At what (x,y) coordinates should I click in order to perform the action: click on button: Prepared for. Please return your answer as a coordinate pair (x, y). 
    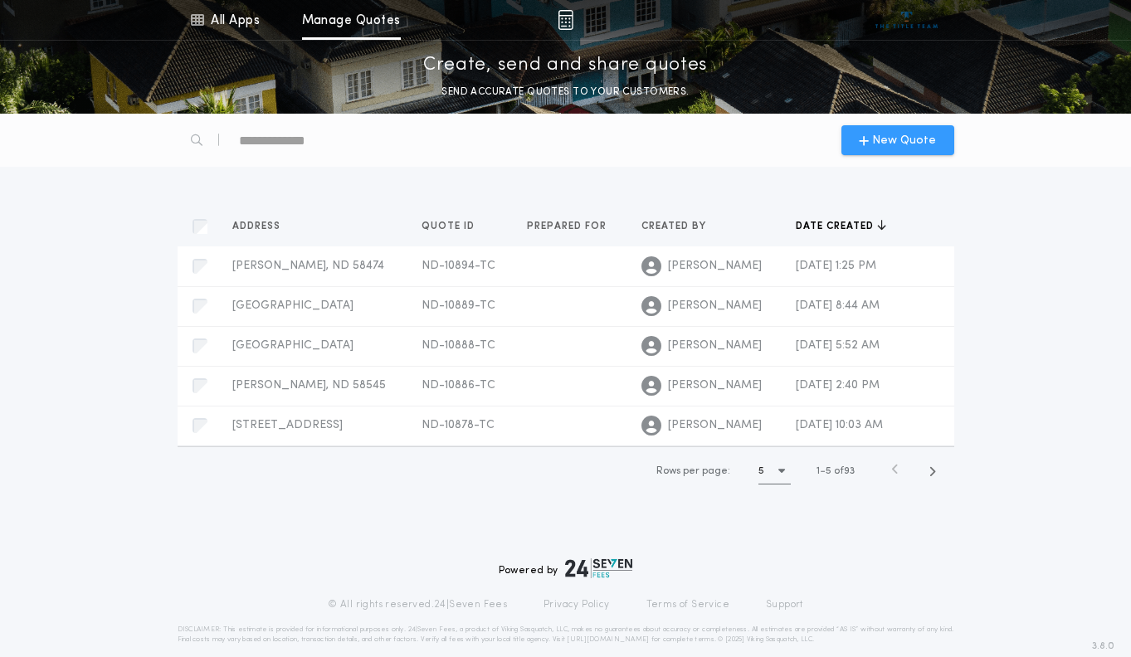
    Looking at the image, I should click on (568, 226).